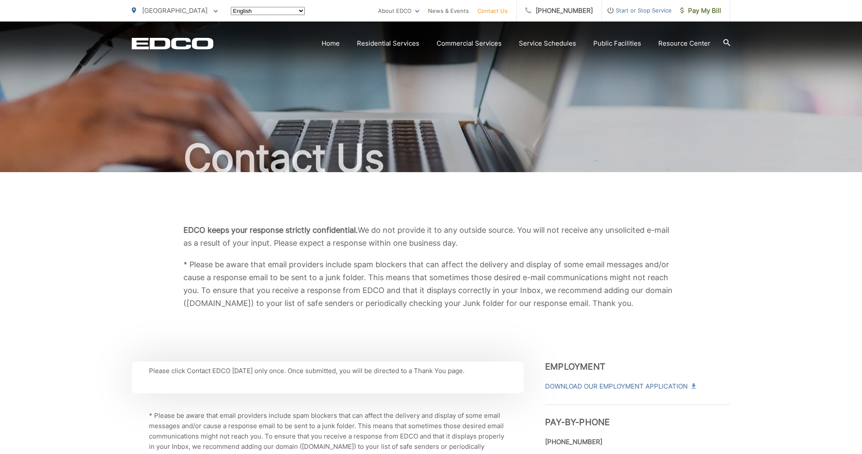 This screenshot has width=862, height=454. Describe the element at coordinates (270, 230) in the screenshot. I see `b: EDCO keeps your response strictly confidential.` at that location.